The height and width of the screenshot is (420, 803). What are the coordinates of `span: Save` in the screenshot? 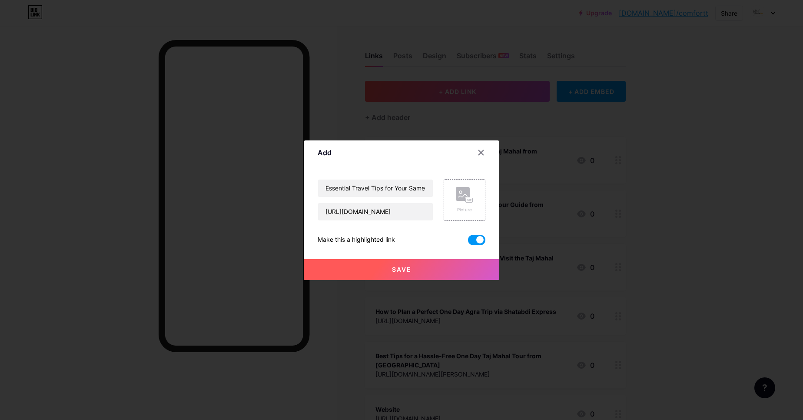 It's located at (402, 269).